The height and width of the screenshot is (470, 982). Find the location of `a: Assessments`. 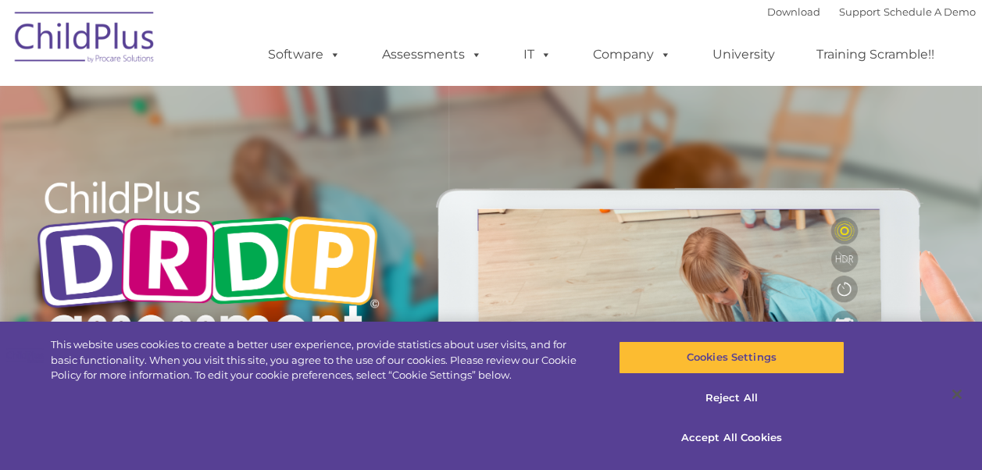

a: Assessments is located at coordinates (432, 55).